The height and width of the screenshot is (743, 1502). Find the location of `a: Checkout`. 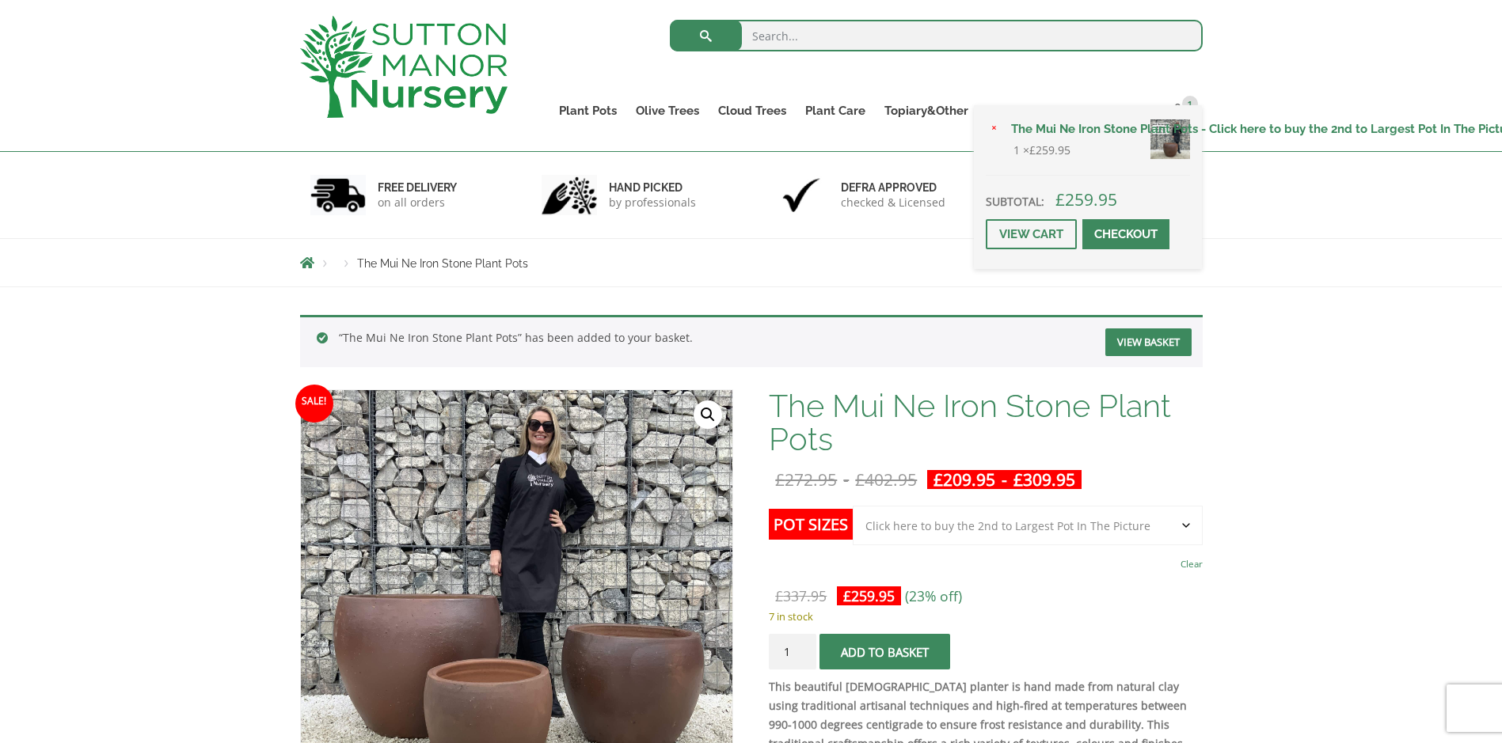

a: Checkout is located at coordinates (1126, 234).